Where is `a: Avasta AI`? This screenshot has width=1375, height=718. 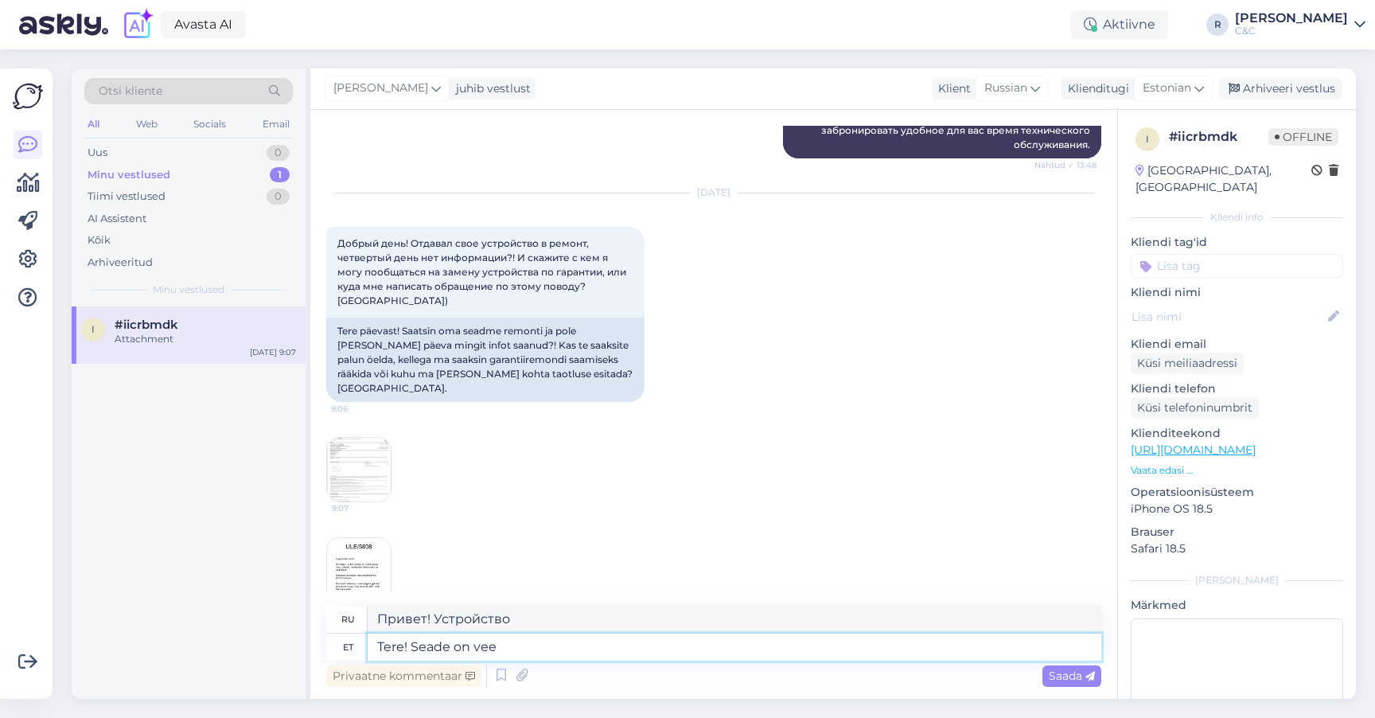 a: Avasta AI is located at coordinates (203, 25).